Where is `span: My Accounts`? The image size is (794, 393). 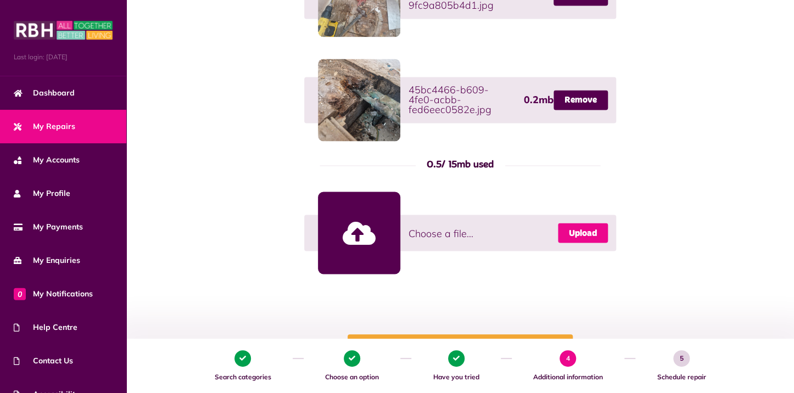 span: My Accounts is located at coordinates (47, 160).